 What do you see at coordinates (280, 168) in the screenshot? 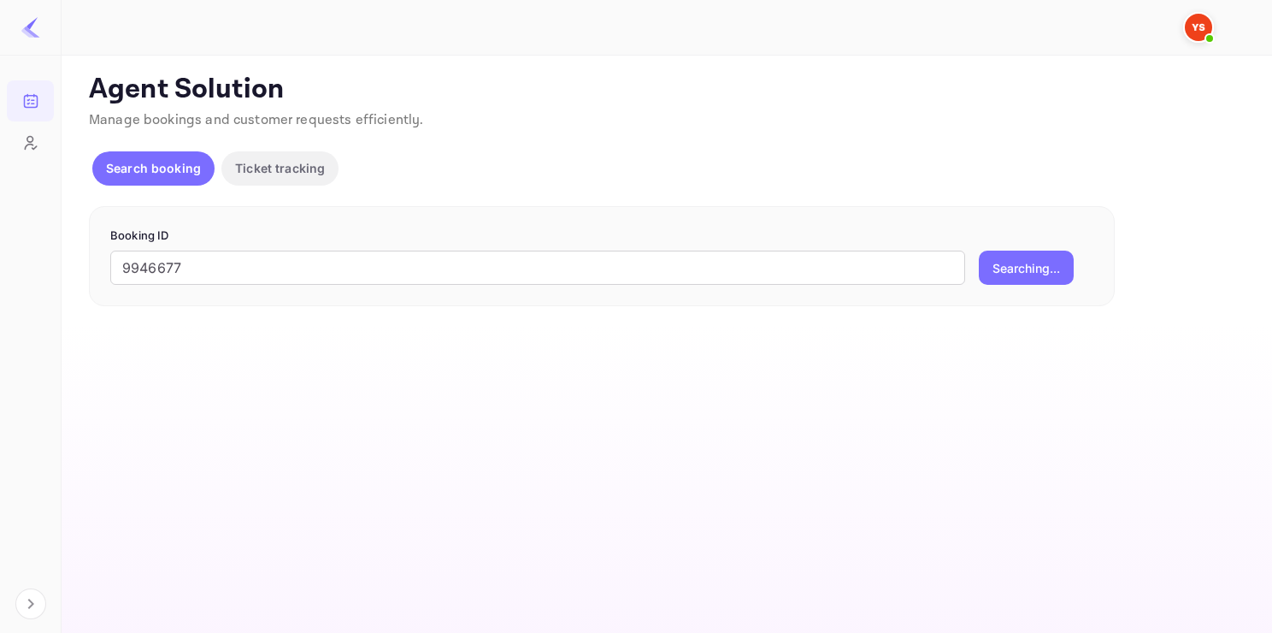
I see `p: Ticket tracking` at bounding box center [280, 168].